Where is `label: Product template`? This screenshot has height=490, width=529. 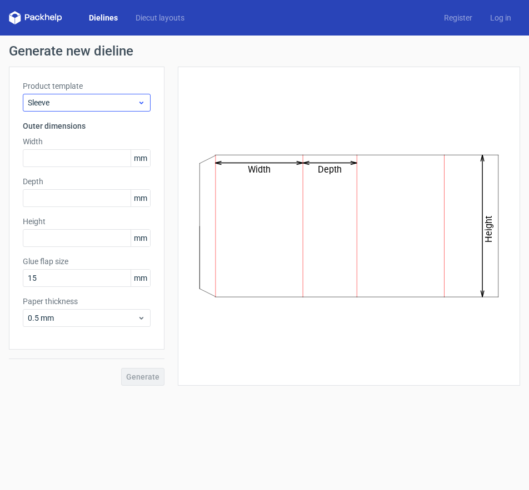
label: Product template is located at coordinates (87, 86).